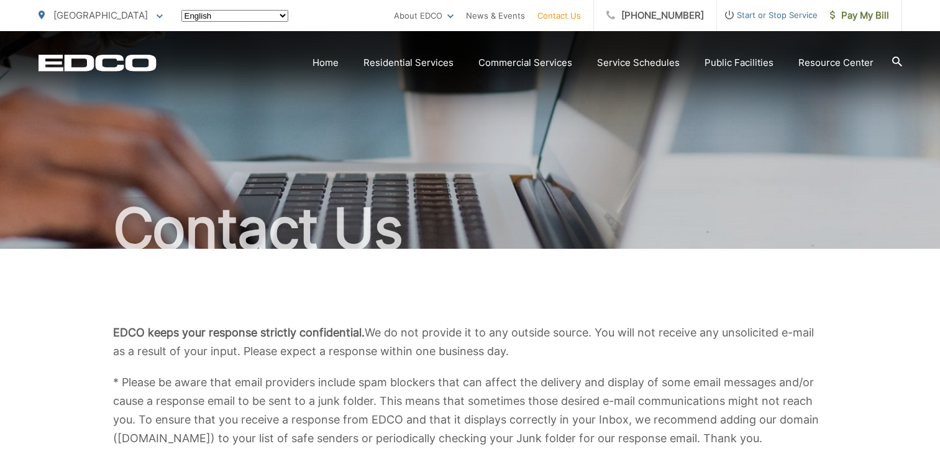 This screenshot has height=459, width=940. I want to click on a: Contact Us, so click(559, 16).